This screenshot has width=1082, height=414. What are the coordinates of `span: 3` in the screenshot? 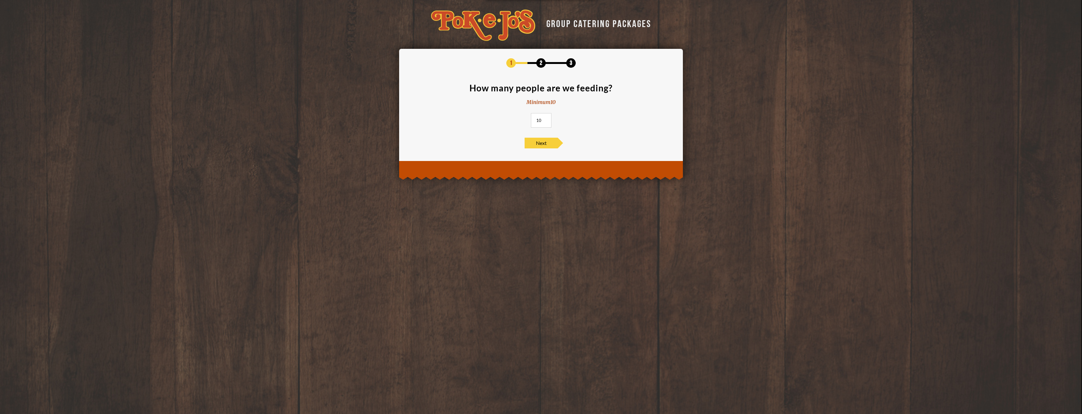 It's located at (571, 63).